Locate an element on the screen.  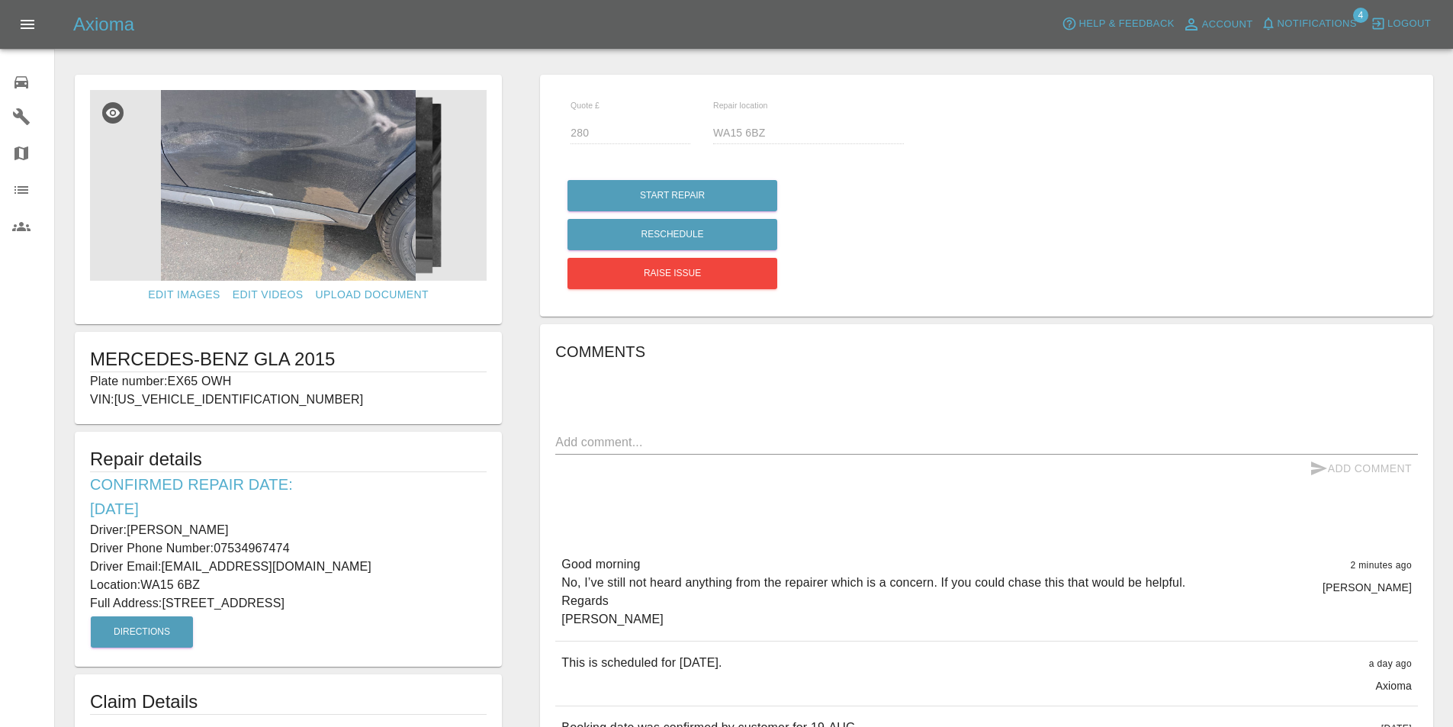
p: Axioma is located at coordinates (1393, 686).